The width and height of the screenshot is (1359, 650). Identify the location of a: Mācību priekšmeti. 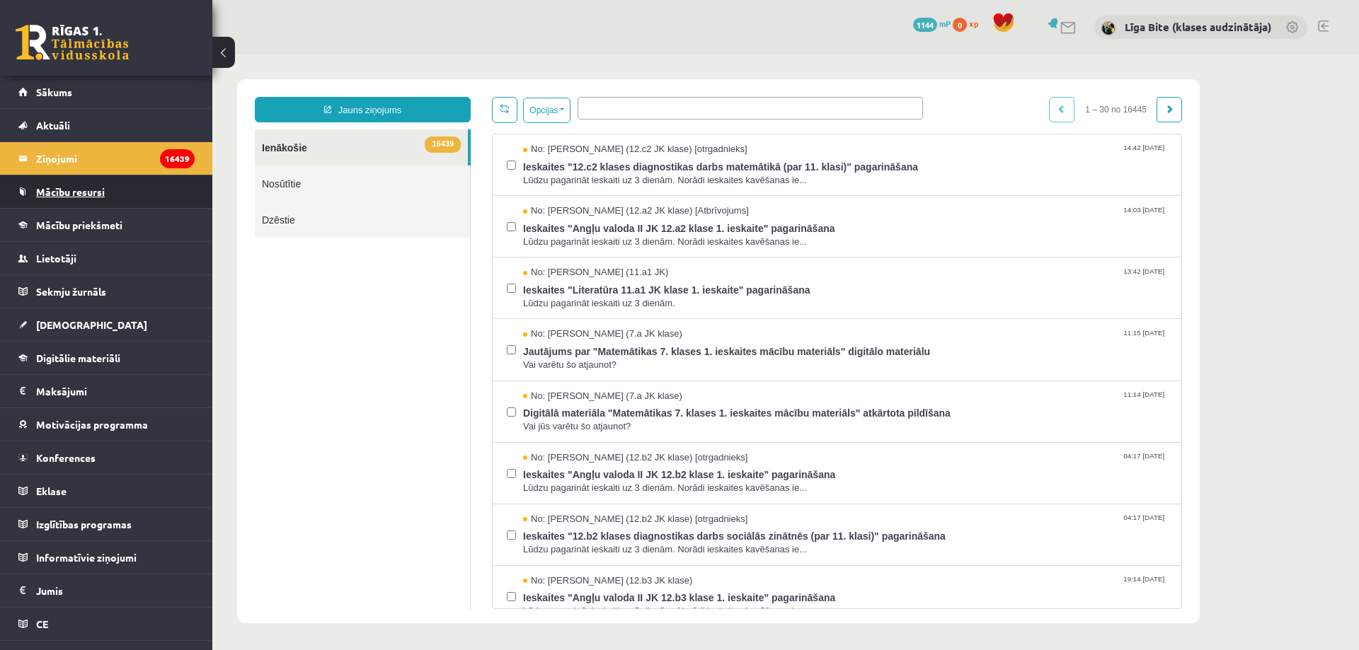
(106, 225).